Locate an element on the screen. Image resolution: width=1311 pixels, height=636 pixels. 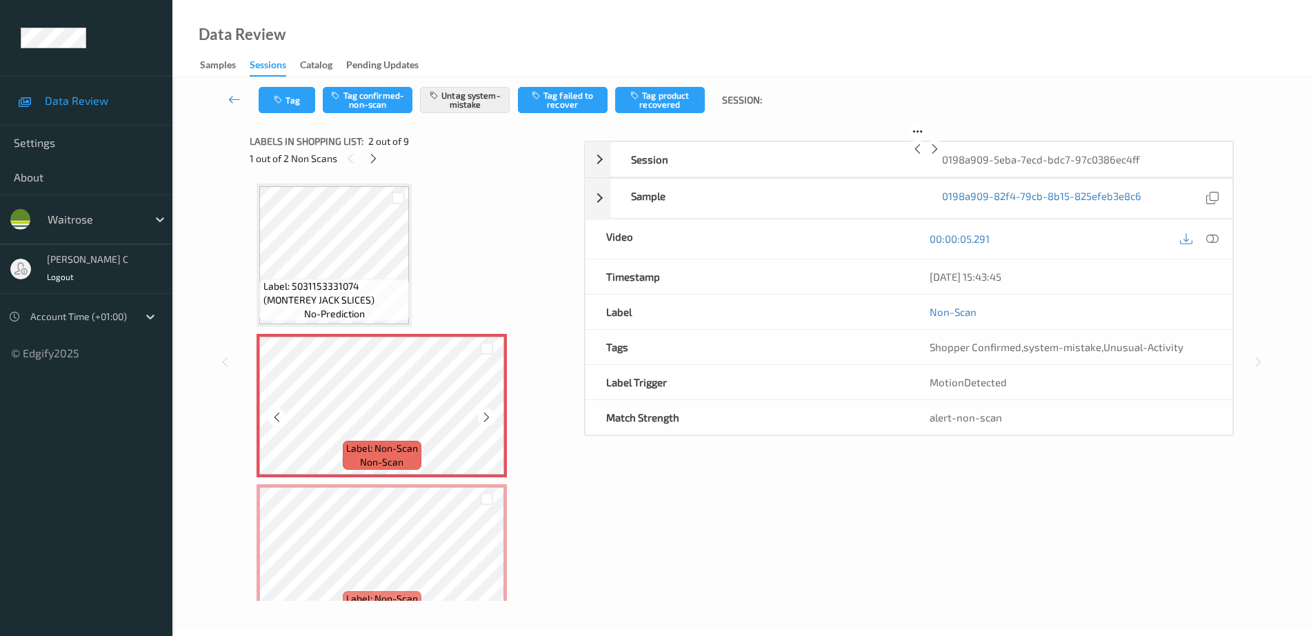
div: Timestamp is located at coordinates (747, 276).